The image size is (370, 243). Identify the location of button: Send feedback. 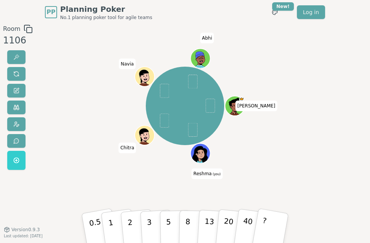
(16, 141).